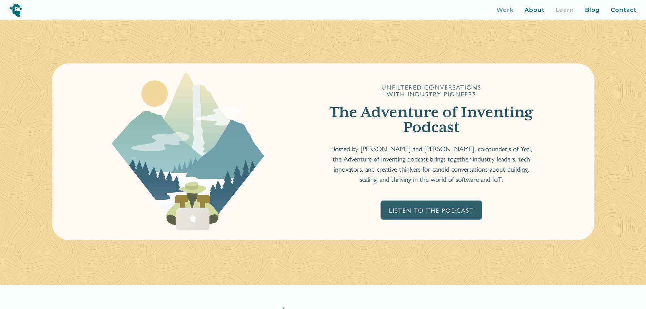 This screenshot has width=646, height=309. What do you see at coordinates (565, 10) in the screenshot?
I see `a: Learn` at bounding box center [565, 10].